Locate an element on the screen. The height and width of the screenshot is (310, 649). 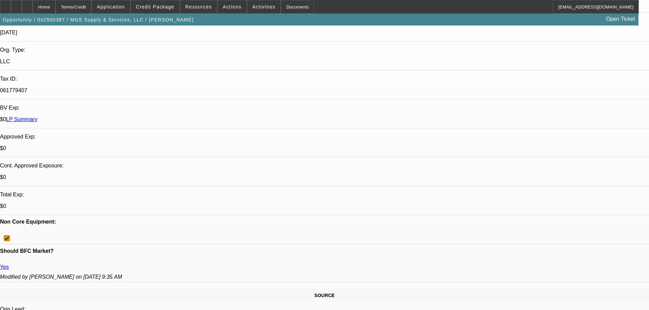
button: Resources is located at coordinates (199, 7).